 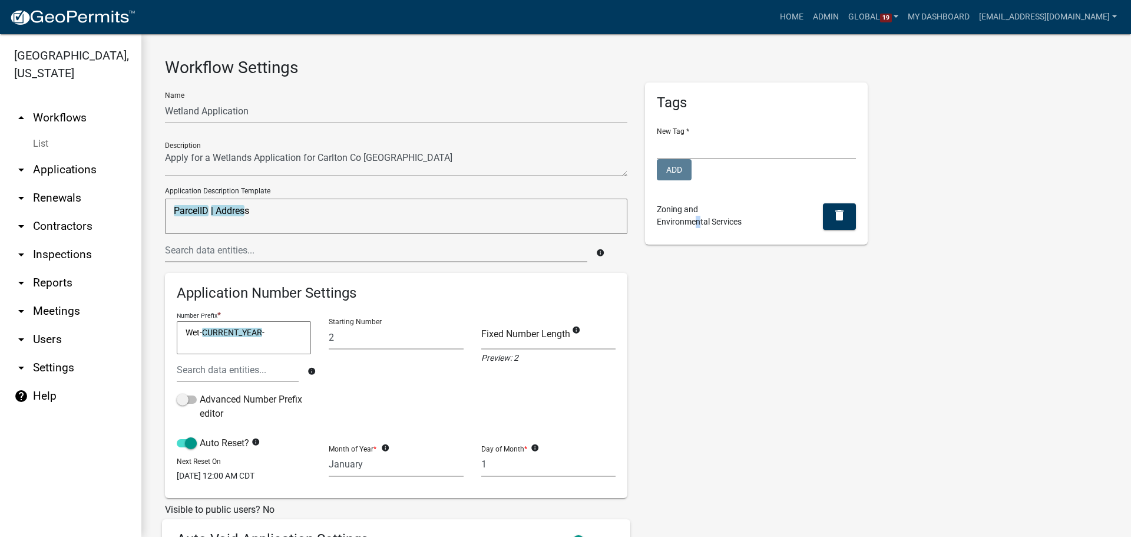 I want to click on a: Global19, so click(x=873, y=17).